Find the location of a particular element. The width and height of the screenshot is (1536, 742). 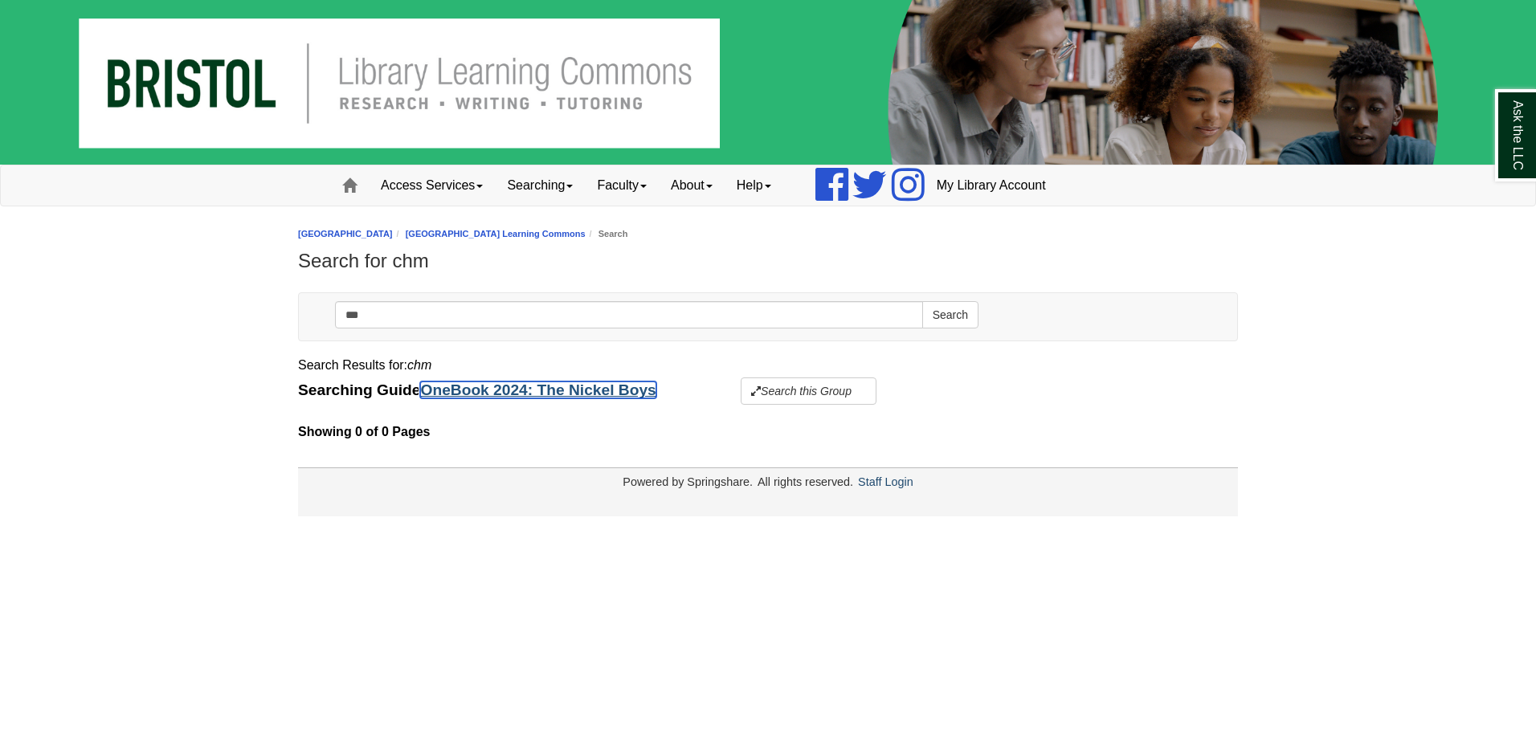

button: Search this Group is located at coordinates (808, 391).